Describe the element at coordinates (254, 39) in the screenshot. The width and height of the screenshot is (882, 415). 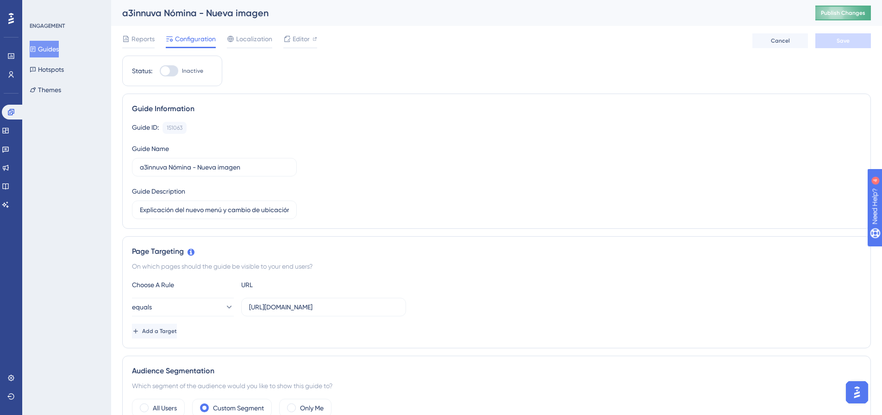
I see `span: Localization` at that location.